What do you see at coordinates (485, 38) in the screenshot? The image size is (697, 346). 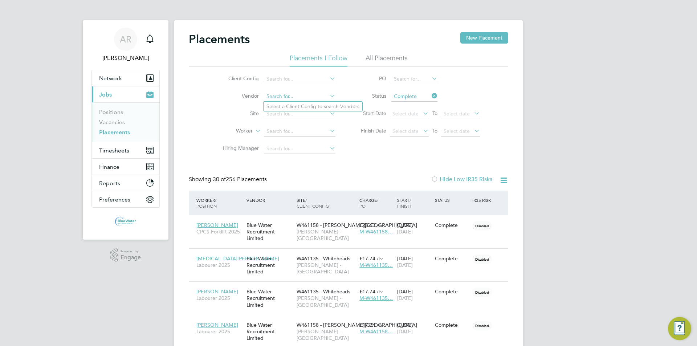 I see `button: New Placement` at bounding box center [485, 38].